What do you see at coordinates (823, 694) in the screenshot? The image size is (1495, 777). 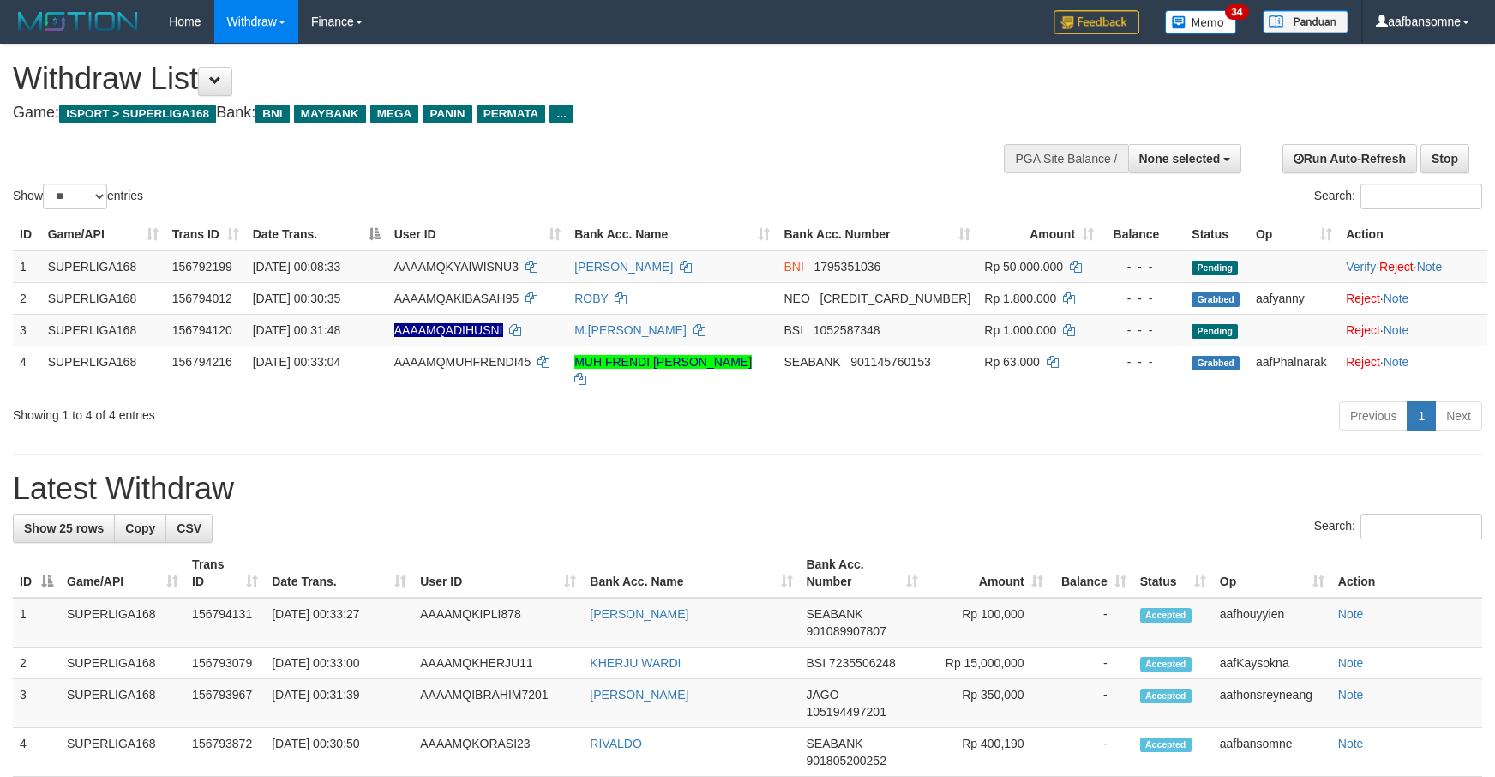 I see `span: JAGO` at bounding box center [823, 694].